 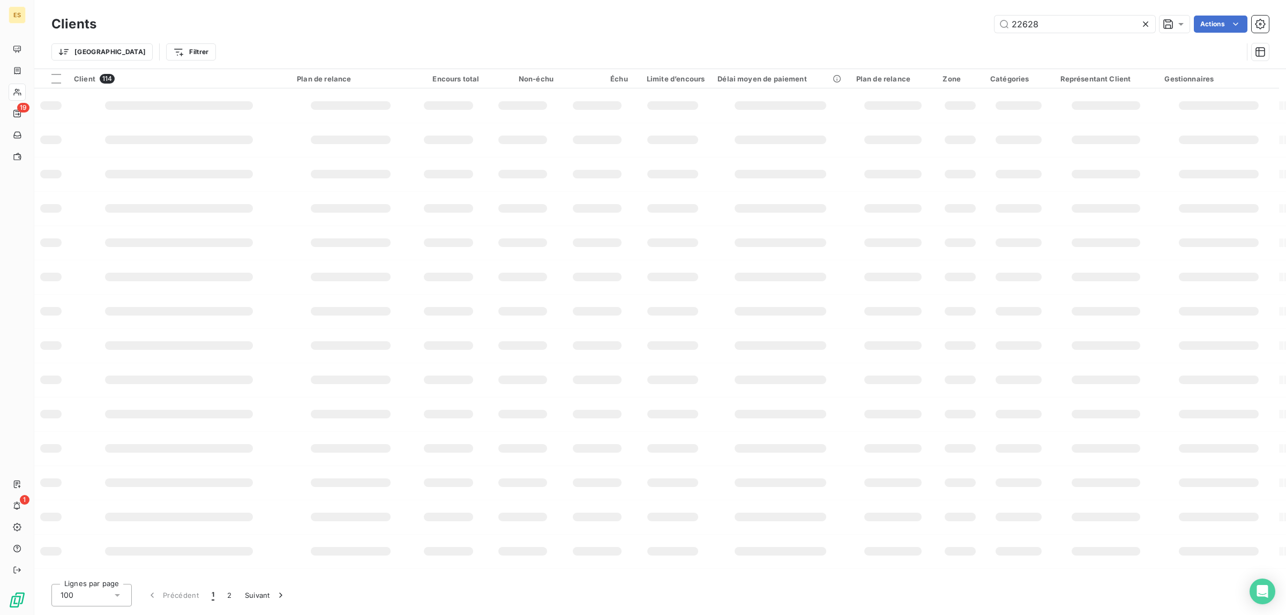 I want to click on div: Non-échu, so click(x=523, y=79).